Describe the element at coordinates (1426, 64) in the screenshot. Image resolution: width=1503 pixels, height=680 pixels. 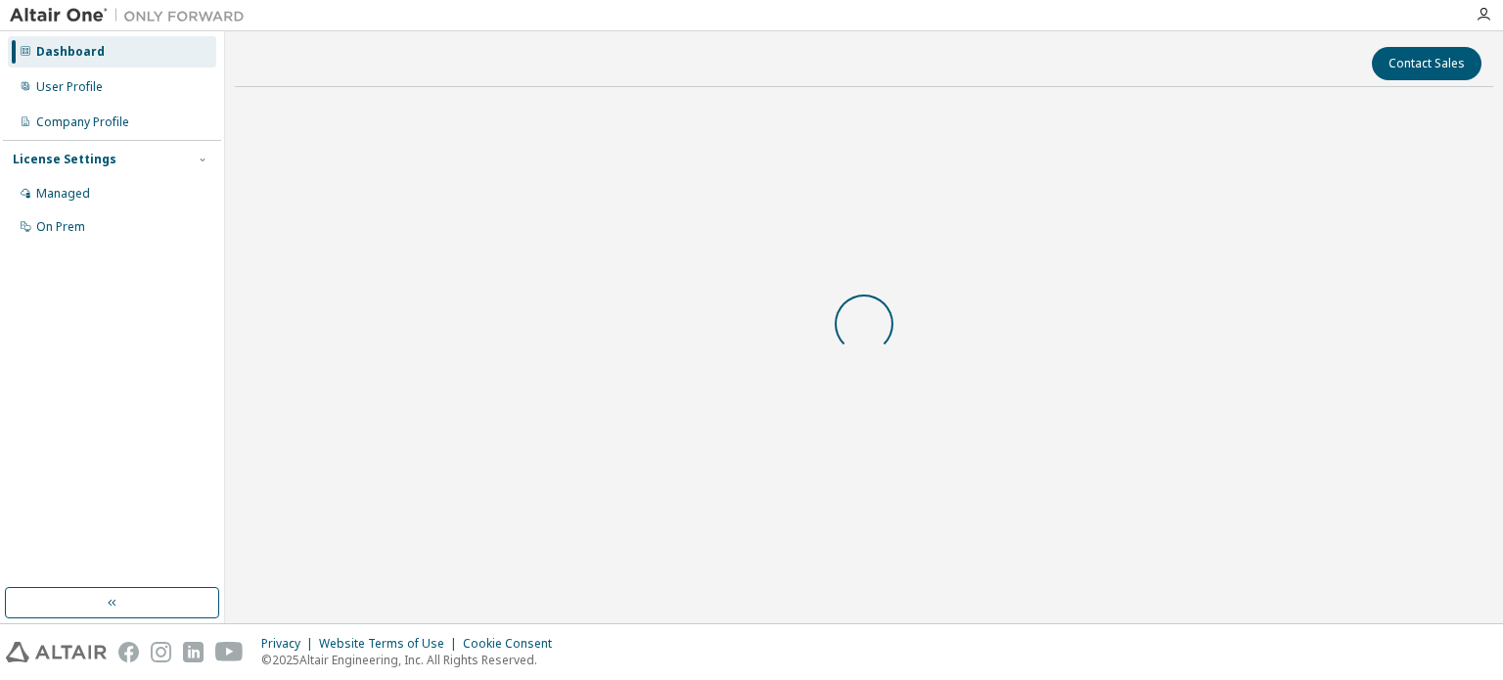
I see `button: Contact Sales` at that location.